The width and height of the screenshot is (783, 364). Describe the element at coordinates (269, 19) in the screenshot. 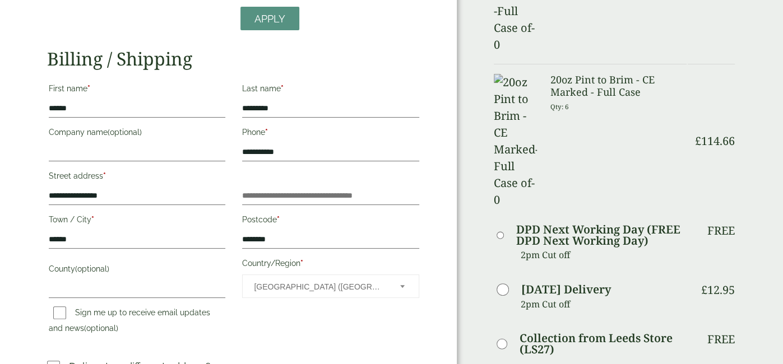

I see `span: Apply` at that location.